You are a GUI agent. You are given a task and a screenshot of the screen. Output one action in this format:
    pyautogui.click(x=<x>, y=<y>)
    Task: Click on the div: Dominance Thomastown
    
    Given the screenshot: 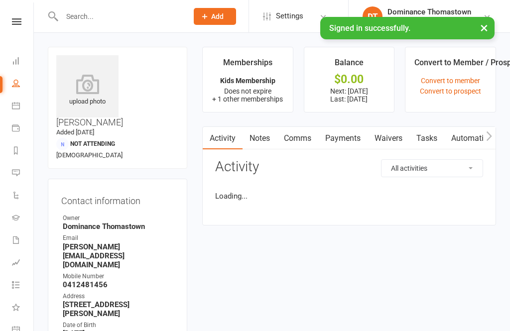 What is the action you would take?
    pyautogui.click(x=435, y=12)
    